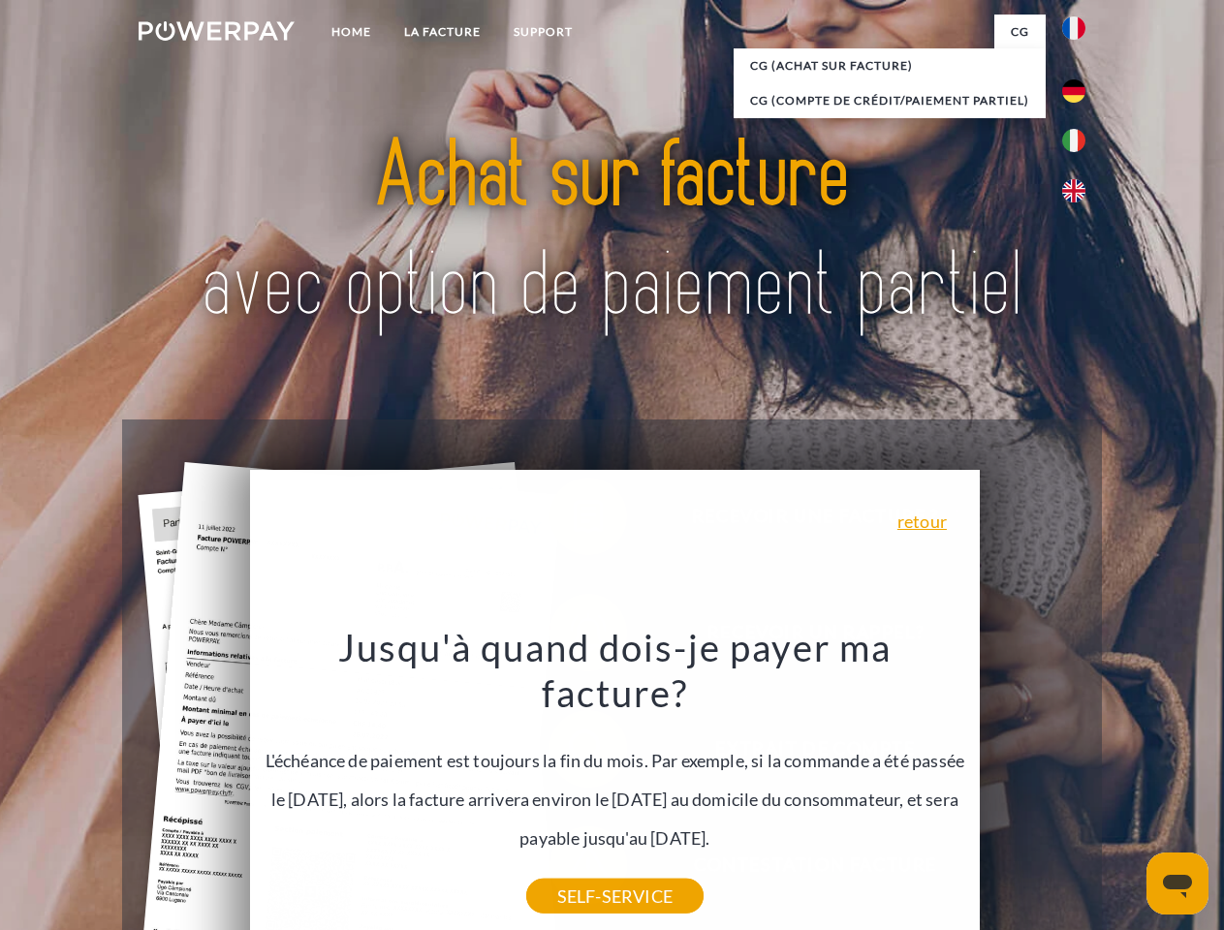 The width and height of the screenshot is (1224, 930). What do you see at coordinates (1073, 91) in the screenshot?
I see `img: de` at bounding box center [1073, 91].